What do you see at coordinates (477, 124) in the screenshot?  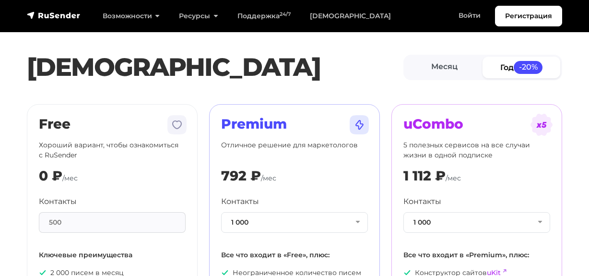 I see `h2: uCombo` at bounding box center [477, 124].